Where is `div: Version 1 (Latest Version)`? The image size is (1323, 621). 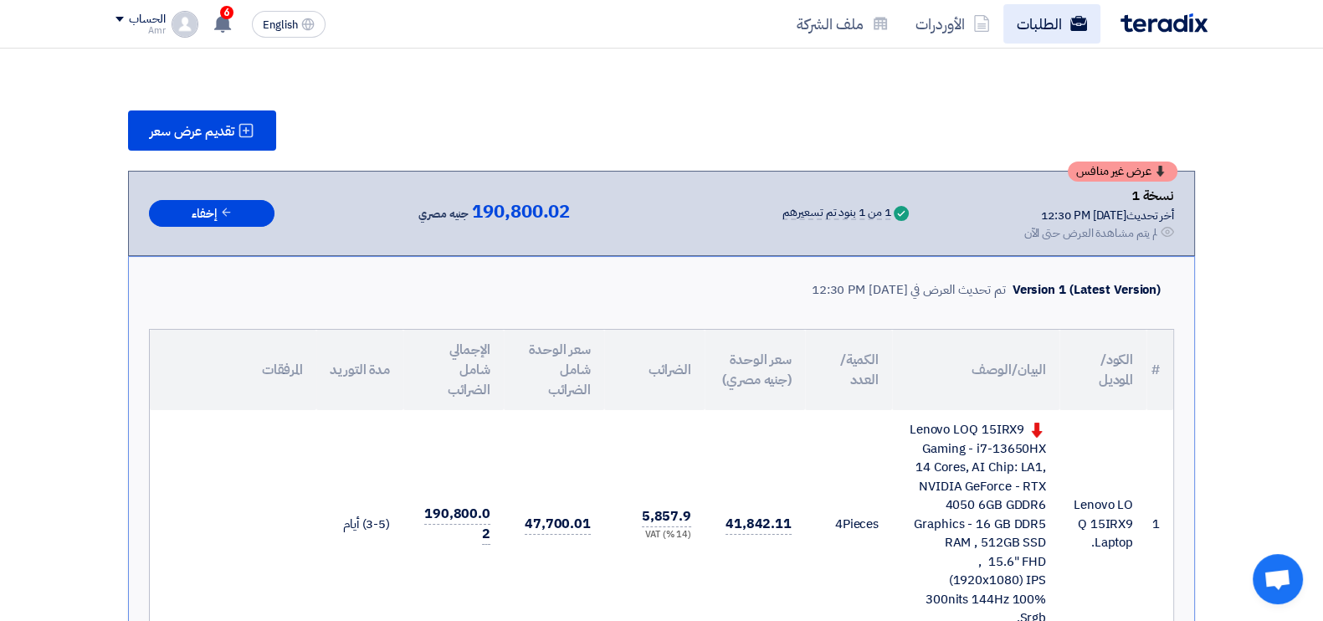
div: Version 1 (Latest Version) is located at coordinates (1086, 290).